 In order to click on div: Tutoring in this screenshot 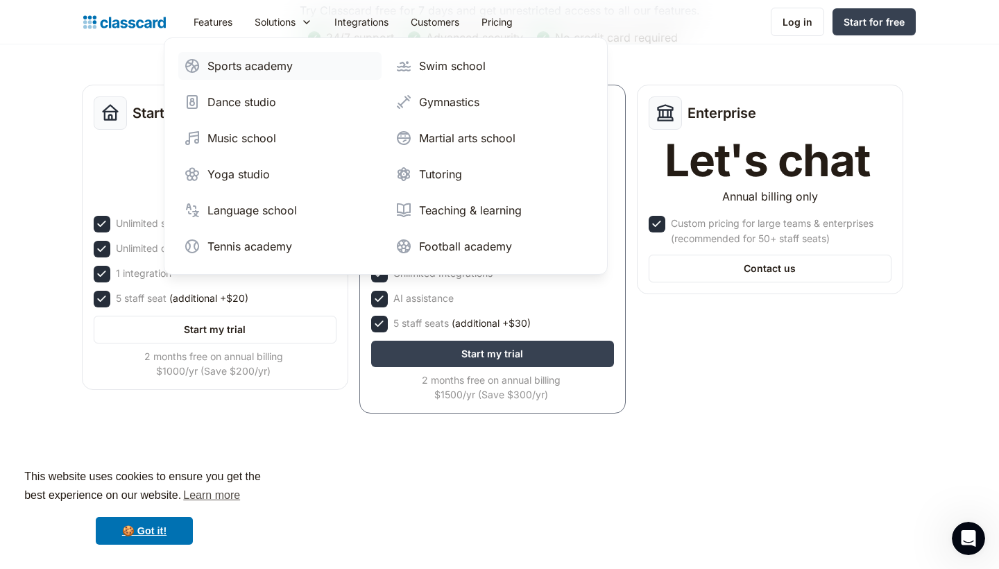, I will do `click(441, 174)`.